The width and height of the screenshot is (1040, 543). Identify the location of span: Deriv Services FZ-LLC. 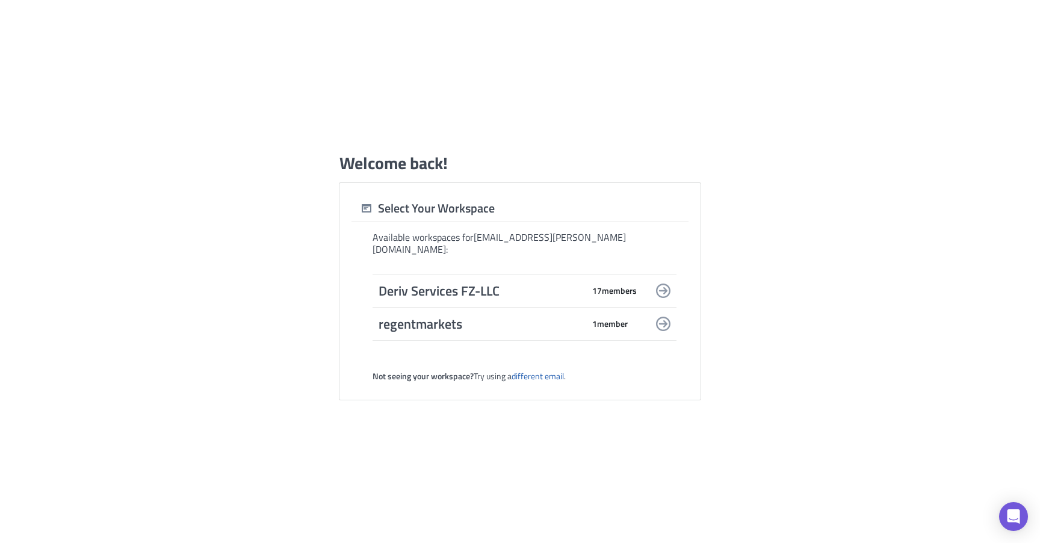
(481, 291).